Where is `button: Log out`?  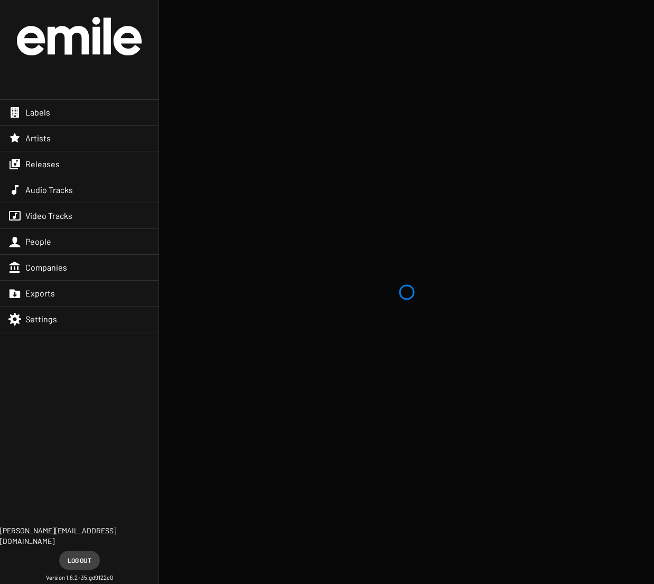 button: Log out is located at coordinates (79, 561).